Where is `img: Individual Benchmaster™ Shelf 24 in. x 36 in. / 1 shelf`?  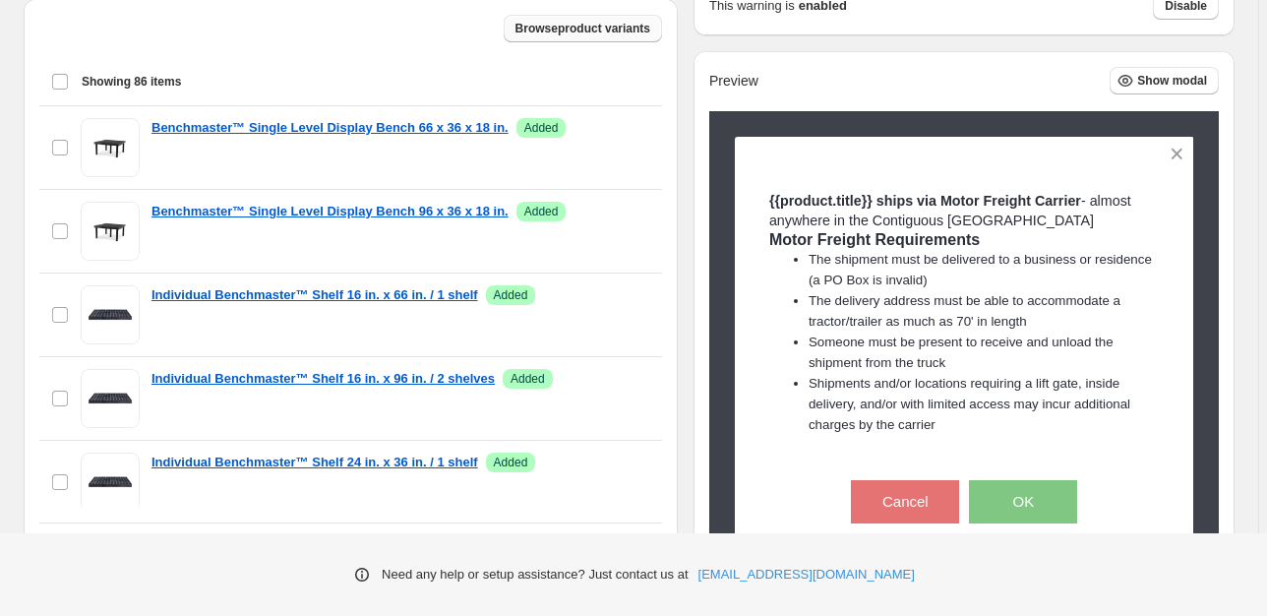
img: Individual Benchmaster™ Shelf 24 in. x 36 in. / 1 shelf is located at coordinates (110, 482).